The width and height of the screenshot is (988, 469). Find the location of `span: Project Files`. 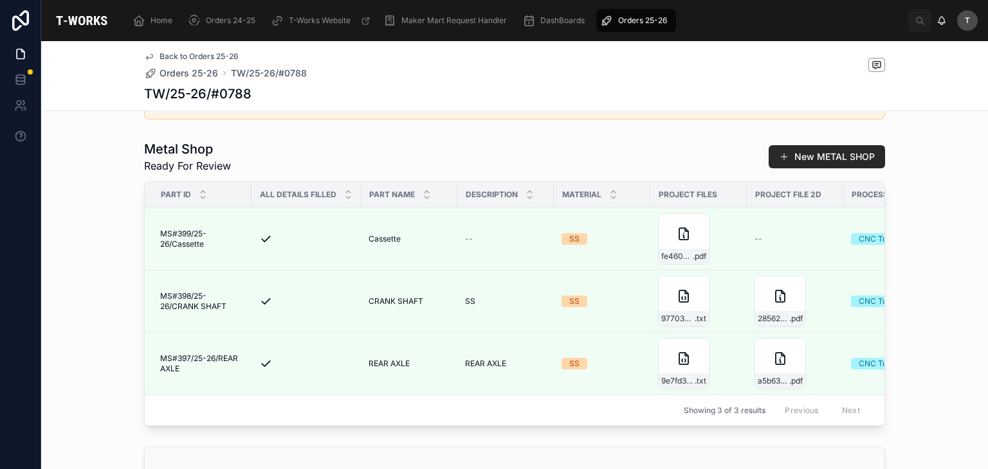

span: Project Files is located at coordinates (687, 195).